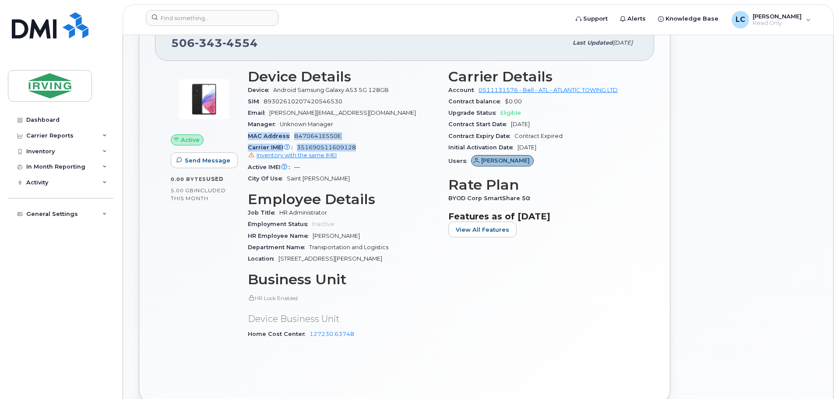 This screenshot has height=399, width=838. What do you see at coordinates (548, 90) in the screenshot?
I see `a: 0511131576 - Bell - ATL - ATLANTIC TOWING LTD` at bounding box center [548, 90].